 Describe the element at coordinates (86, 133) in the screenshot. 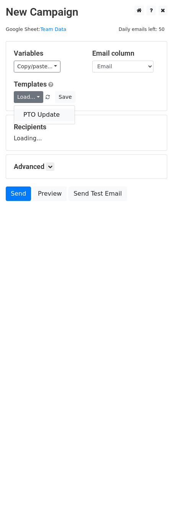

I see `div: Loading...` at that location.